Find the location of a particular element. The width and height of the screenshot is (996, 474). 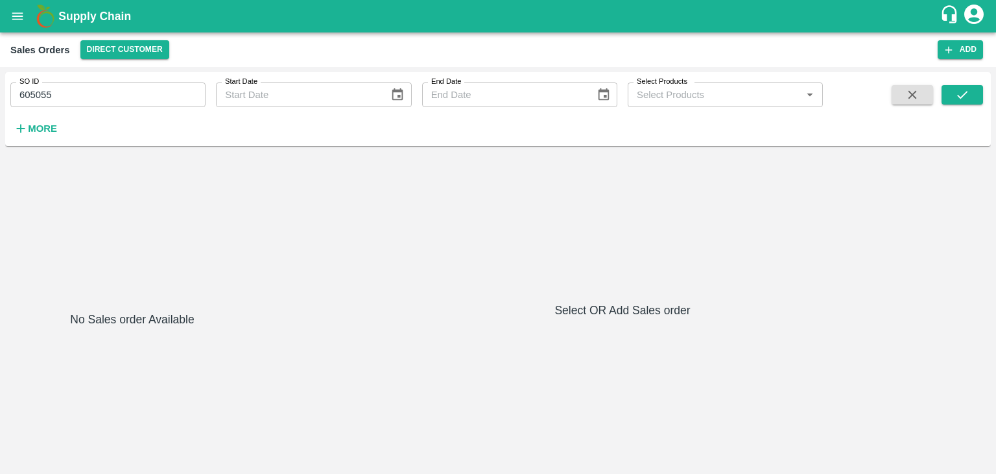

input: Start Date is located at coordinates (298, 95).